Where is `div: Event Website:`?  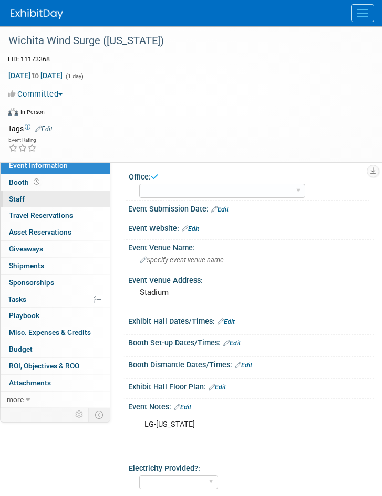
div: Event Website: is located at coordinates (251, 227).